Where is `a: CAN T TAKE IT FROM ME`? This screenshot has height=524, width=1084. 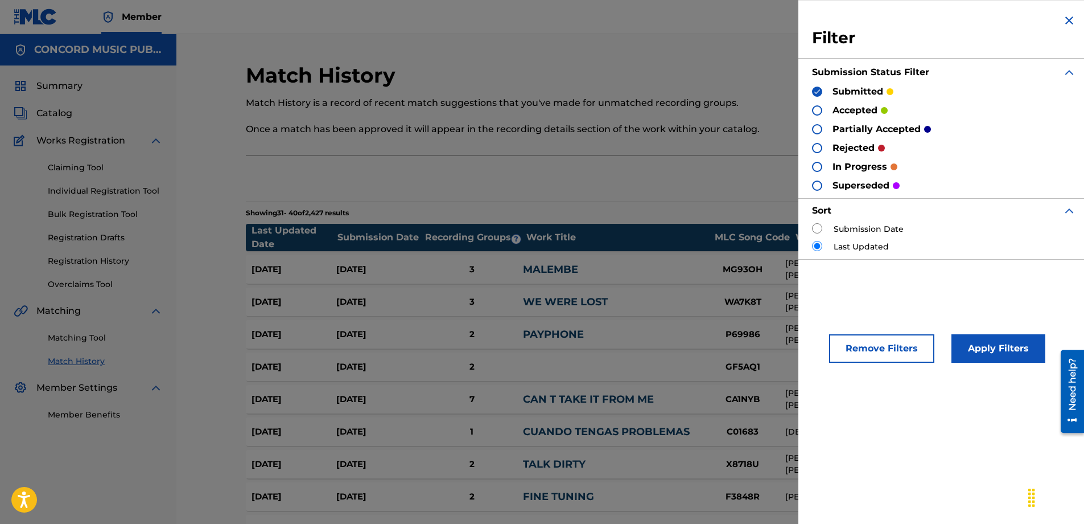
a: CAN T TAKE IT FROM ME is located at coordinates (589, 399).